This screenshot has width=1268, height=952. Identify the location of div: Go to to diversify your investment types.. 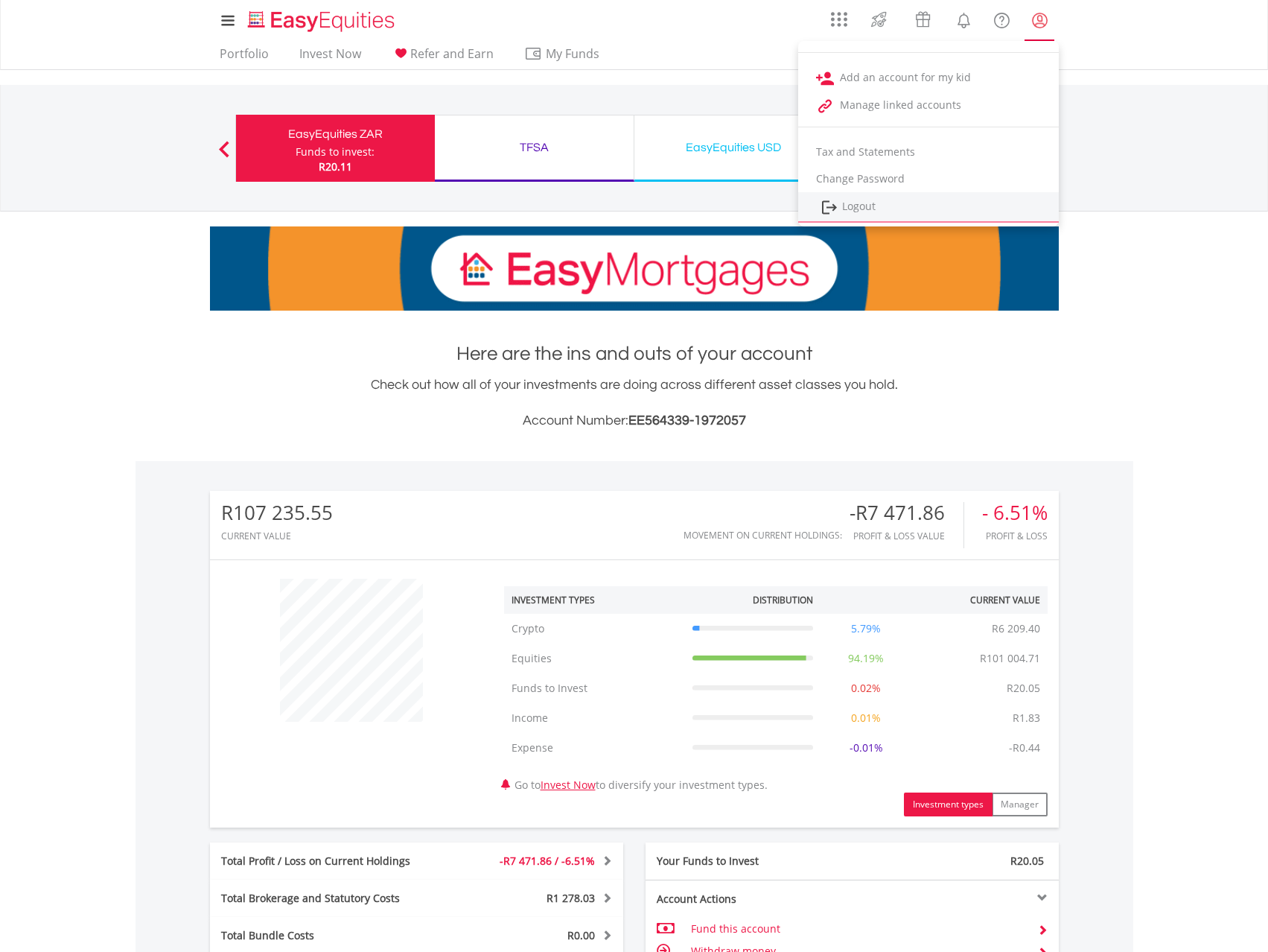
(776, 693).